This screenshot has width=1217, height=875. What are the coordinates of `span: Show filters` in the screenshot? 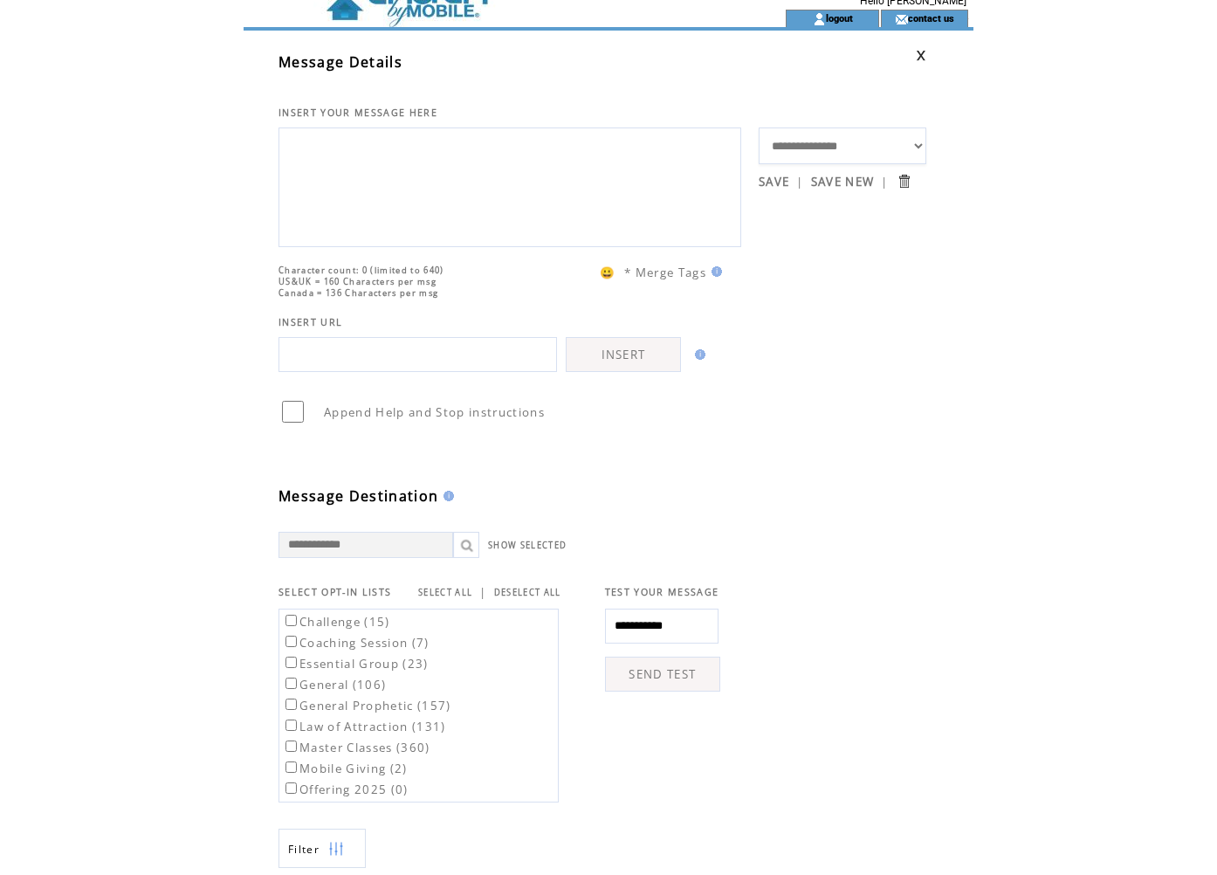 It's located at (304, 849).